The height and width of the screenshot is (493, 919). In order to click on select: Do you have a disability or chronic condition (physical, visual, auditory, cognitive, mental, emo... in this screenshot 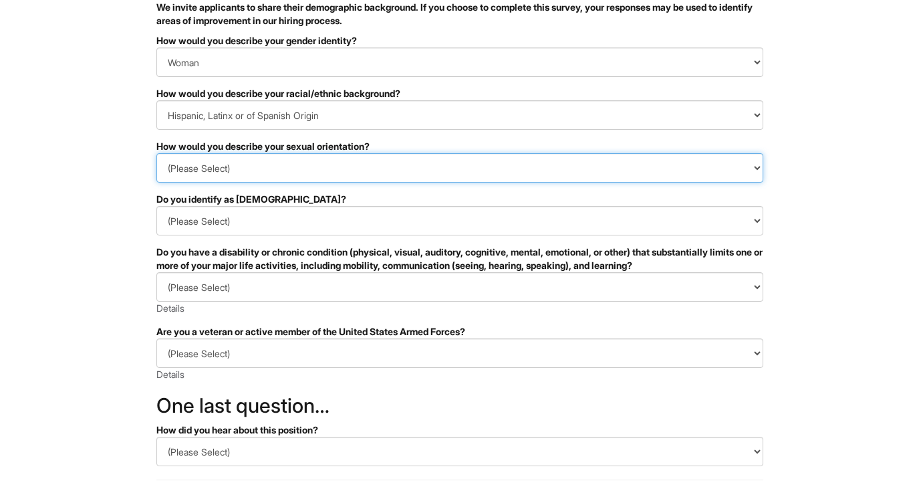, I will do `click(460, 287)`.